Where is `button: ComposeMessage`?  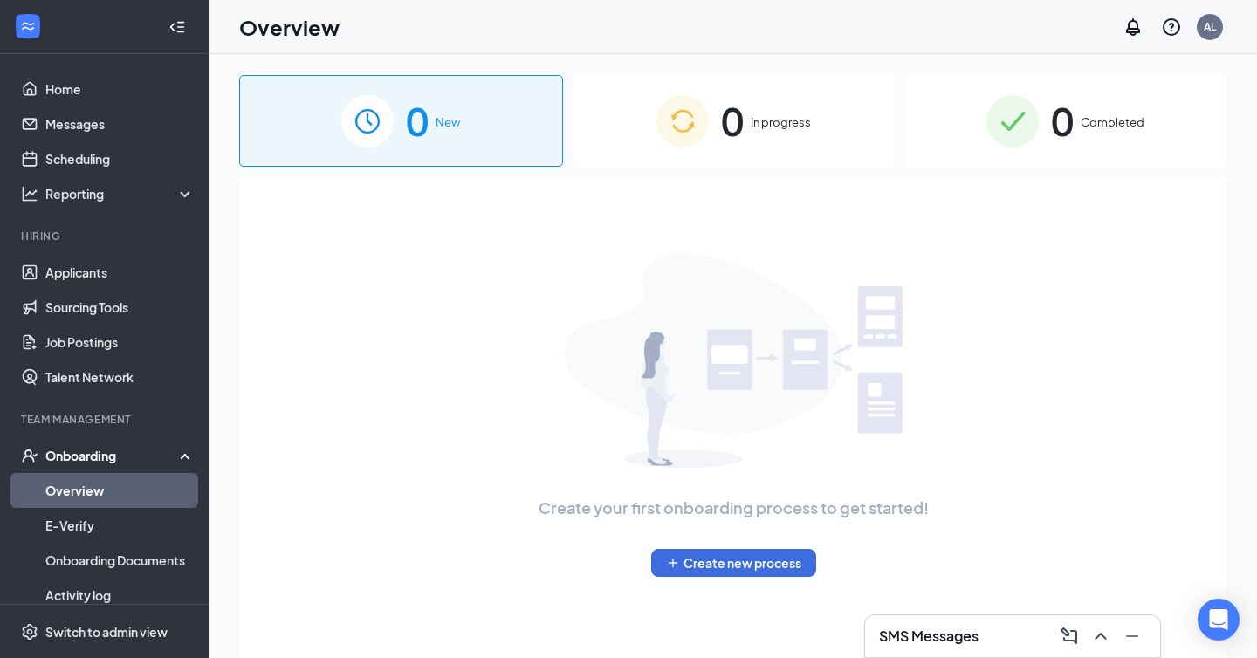 button: ComposeMessage is located at coordinates (1070, 637).